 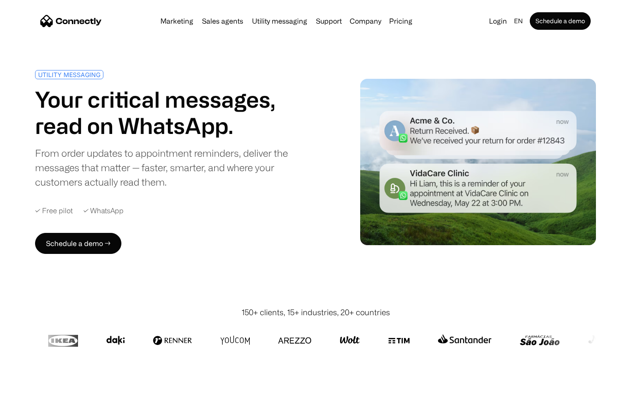 I want to click on a: Sales agents, so click(x=223, y=21).